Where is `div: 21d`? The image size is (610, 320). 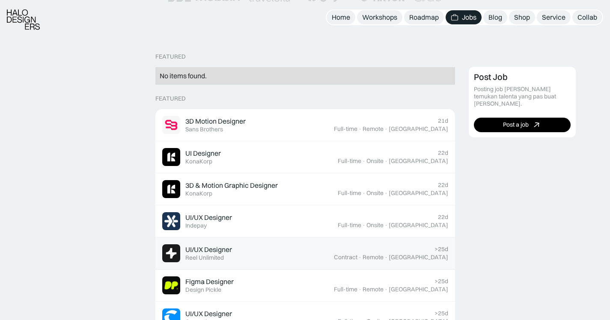
div: 21d is located at coordinates (443, 121).